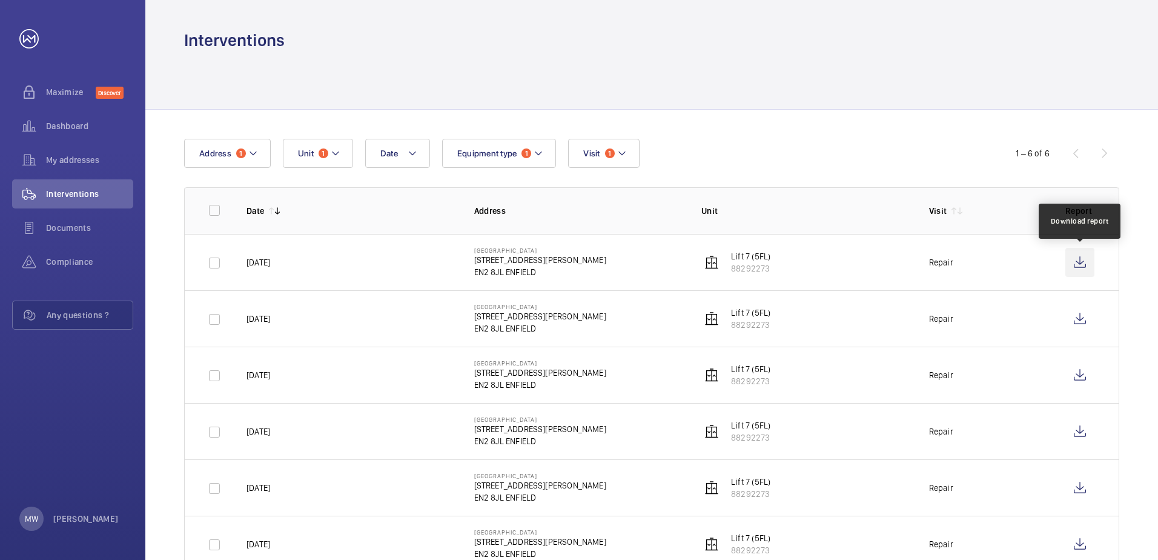  What do you see at coordinates (1080, 221) in the screenshot?
I see `div: Download report` at bounding box center [1080, 221].